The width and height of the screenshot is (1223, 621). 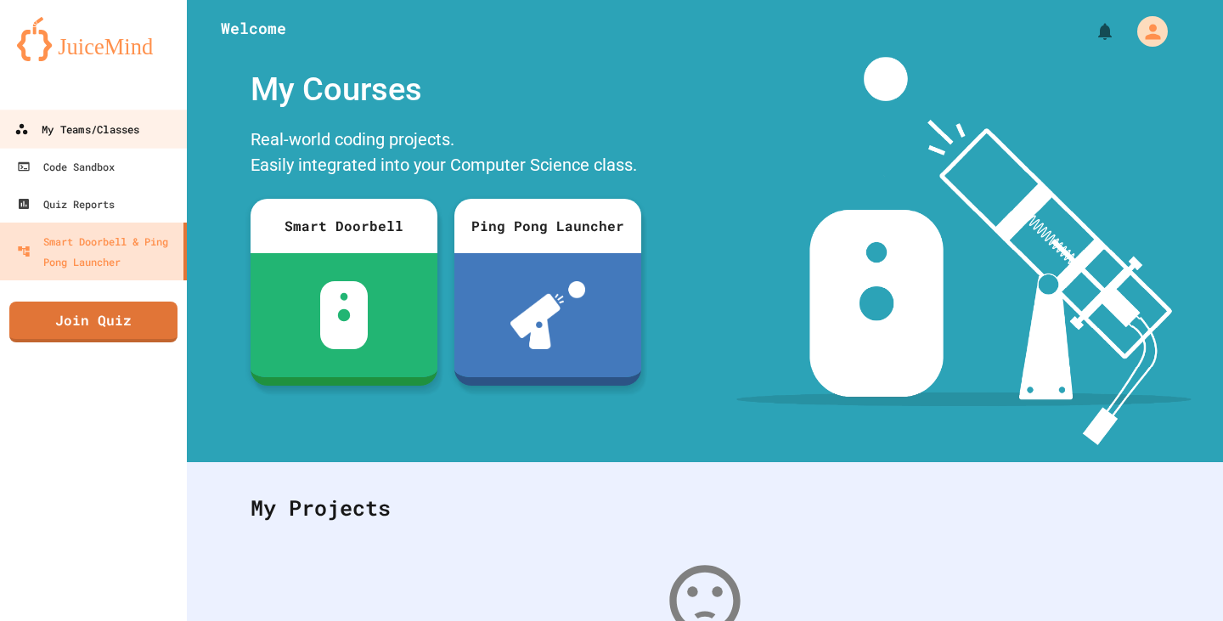 I want to click on div: Quiz Reports, so click(x=65, y=204).